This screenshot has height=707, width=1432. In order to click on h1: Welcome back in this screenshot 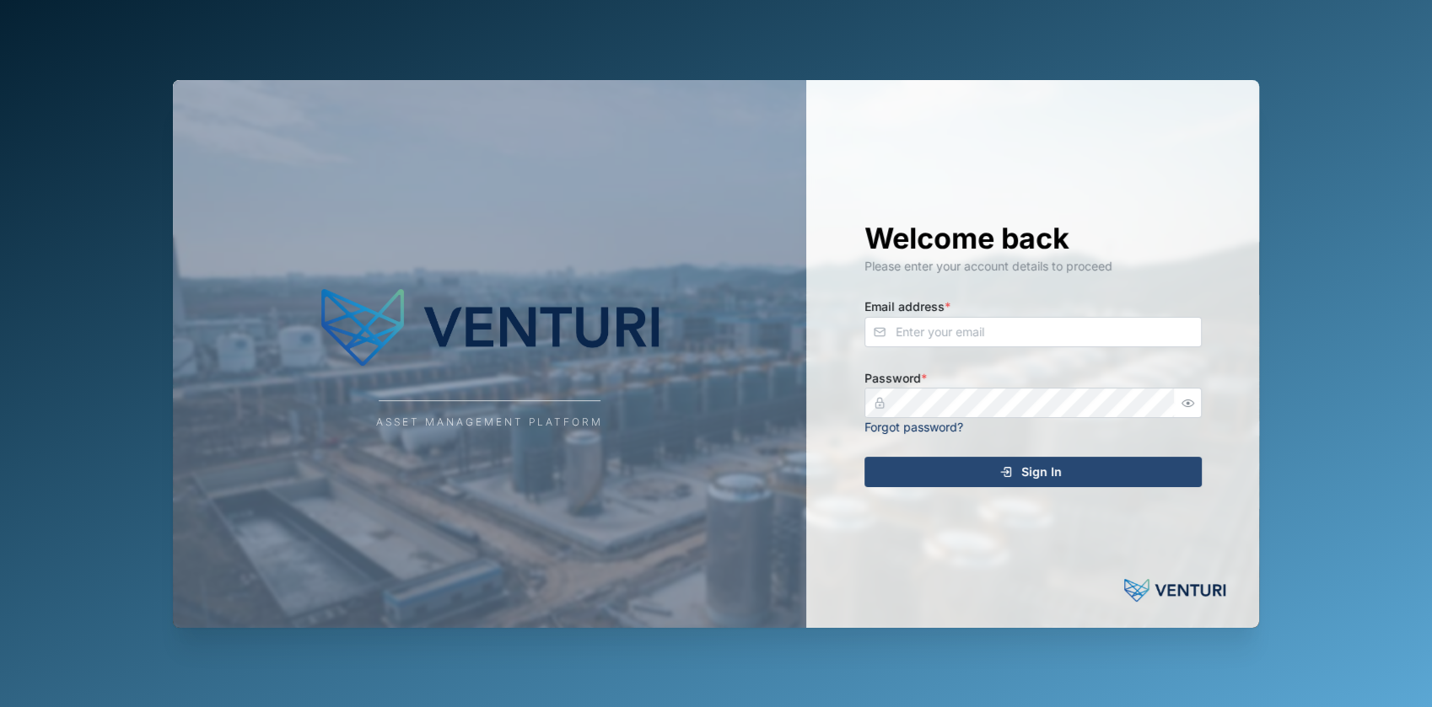, I will do `click(1033, 239)`.